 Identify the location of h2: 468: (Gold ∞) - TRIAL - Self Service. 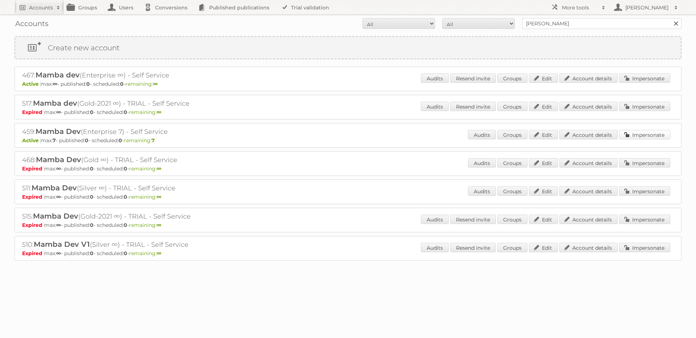
(149, 160).